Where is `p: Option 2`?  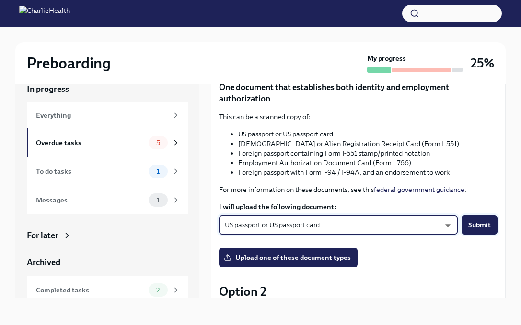
p: Option 2 is located at coordinates (358, 292).